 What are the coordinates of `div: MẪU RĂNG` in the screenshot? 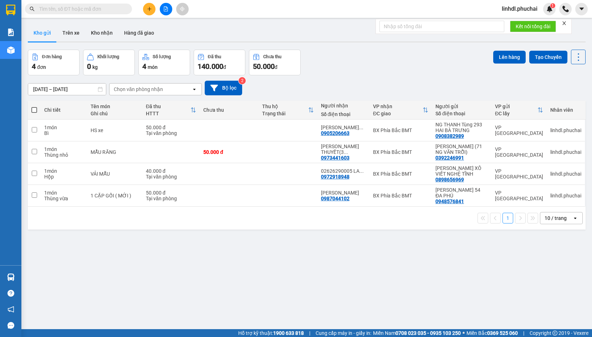 It's located at (115, 152).